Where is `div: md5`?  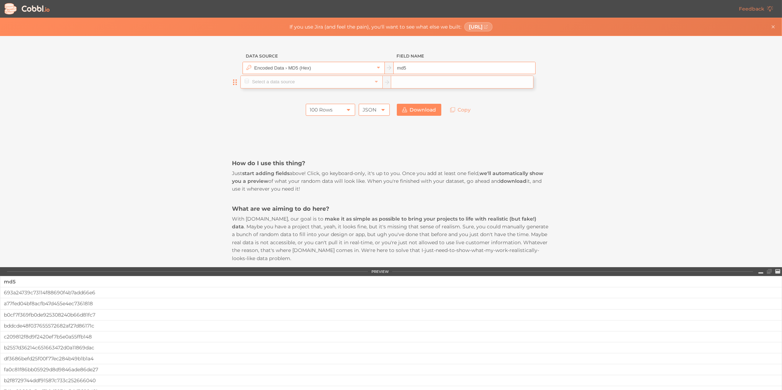
div: md5 is located at coordinates (391, 282).